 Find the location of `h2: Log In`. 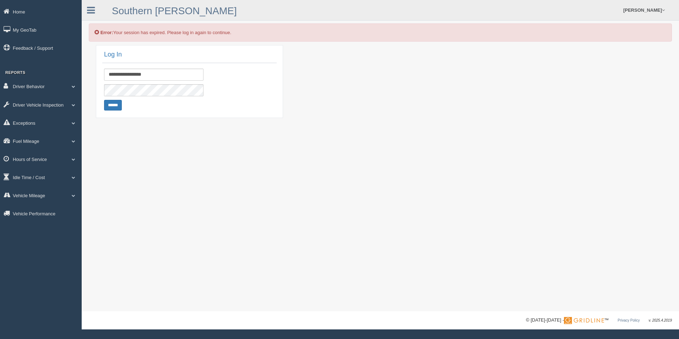

h2: Log In is located at coordinates (113, 55).